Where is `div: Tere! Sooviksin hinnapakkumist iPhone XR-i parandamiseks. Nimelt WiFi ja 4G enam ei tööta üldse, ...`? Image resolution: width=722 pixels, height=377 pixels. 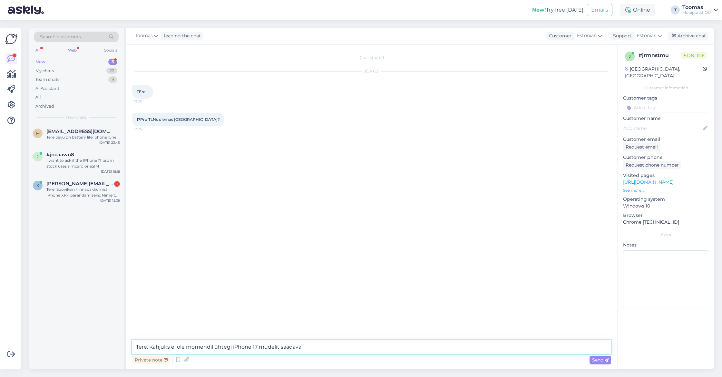 div: Tere! Sooviksin hinnapakkumist iPhone XR-i parandamiseks. Nimelt WiFi ja 4G enam ei tööta üldse, ... is located at coordinates (83, 192).